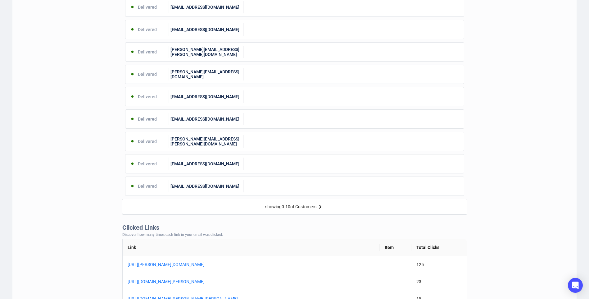  Describe the element at coordinates (439, 264) in the screenshot. I see `td: 125` at that location.